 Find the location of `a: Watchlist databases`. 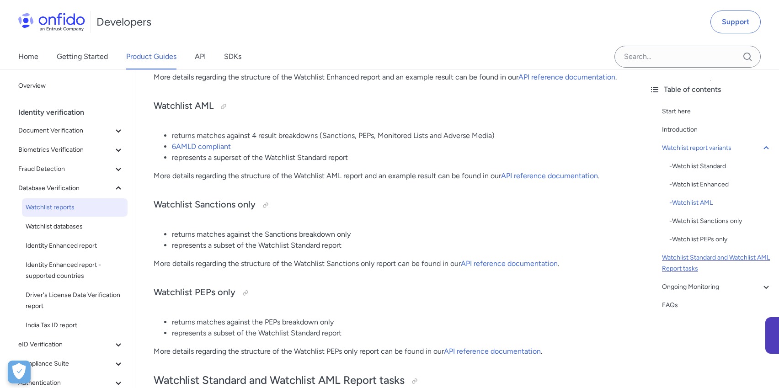

a: Watchlist databases is located at coordinates (75, 227).